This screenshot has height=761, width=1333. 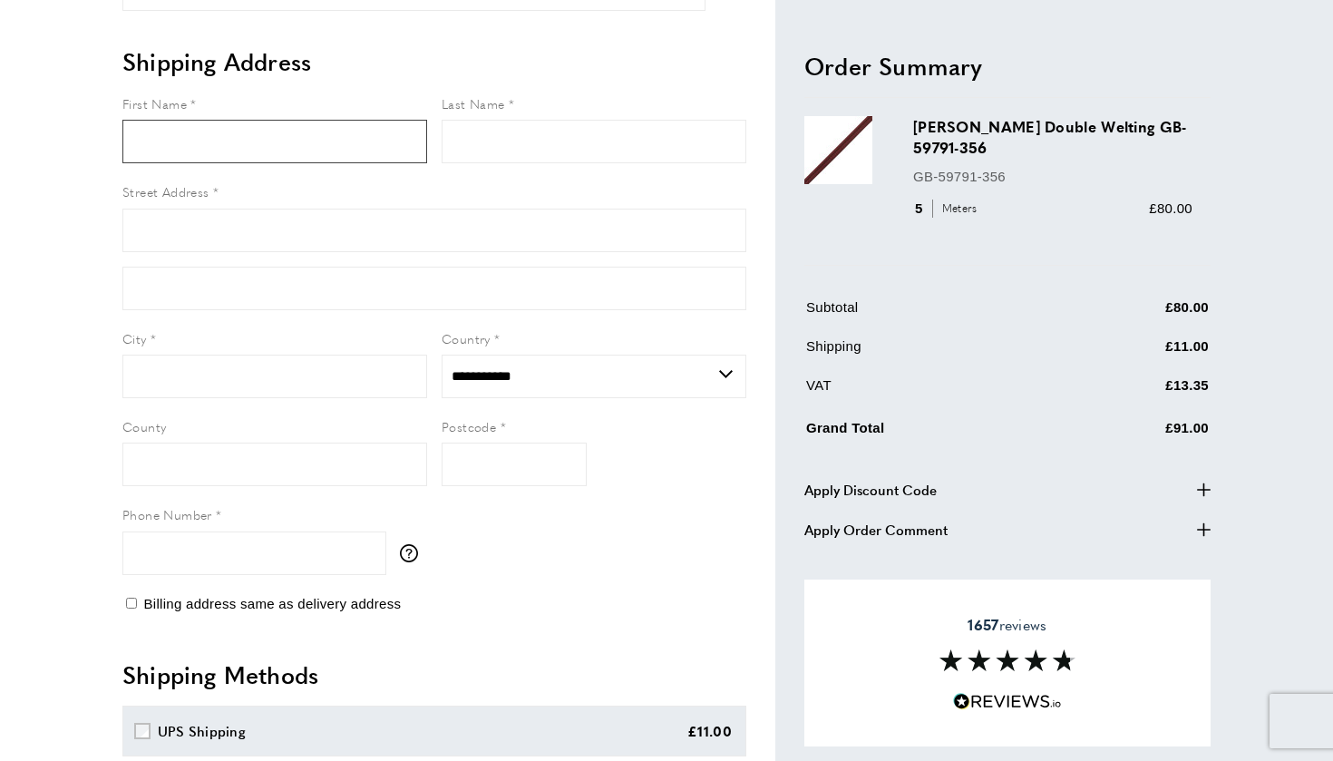 What do you see at coordinates (134, 338) in the screenshot?
I see `span: City` at bounding box center [134, 338].